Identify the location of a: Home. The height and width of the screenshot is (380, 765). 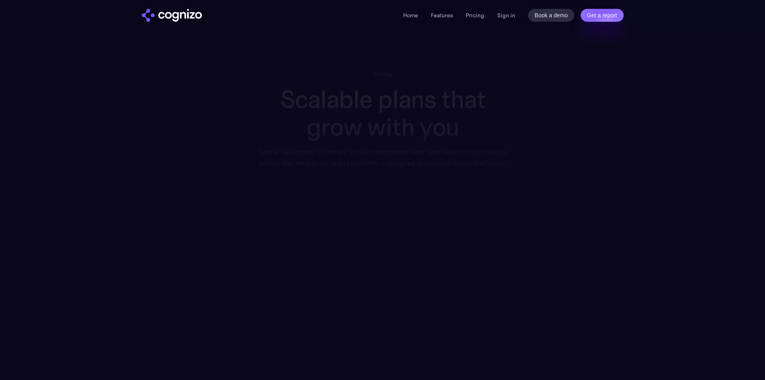
(411, 15).